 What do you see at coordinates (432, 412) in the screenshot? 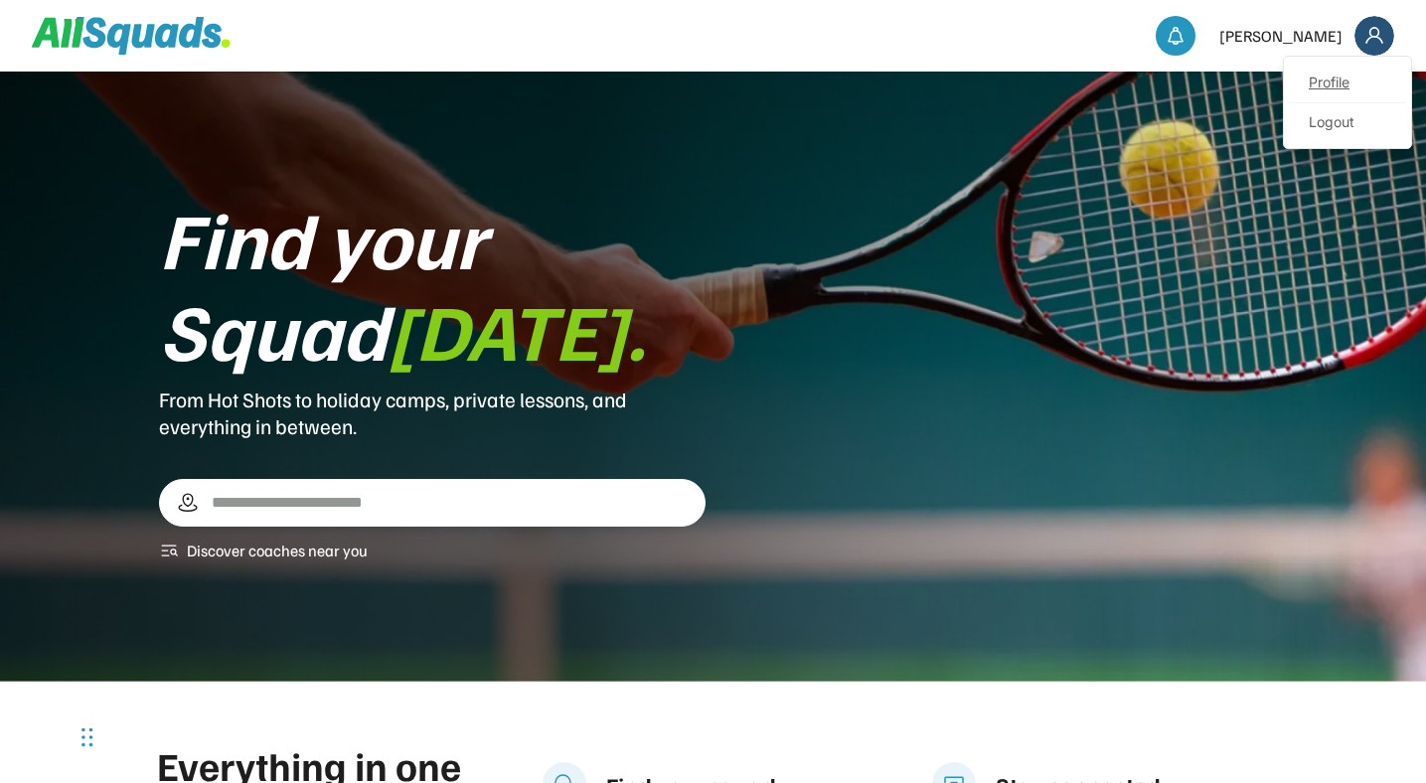
I see `div: From Hot Shots to holiday camps, private lessons, and everything in between.` at bounding box center [432, 412].